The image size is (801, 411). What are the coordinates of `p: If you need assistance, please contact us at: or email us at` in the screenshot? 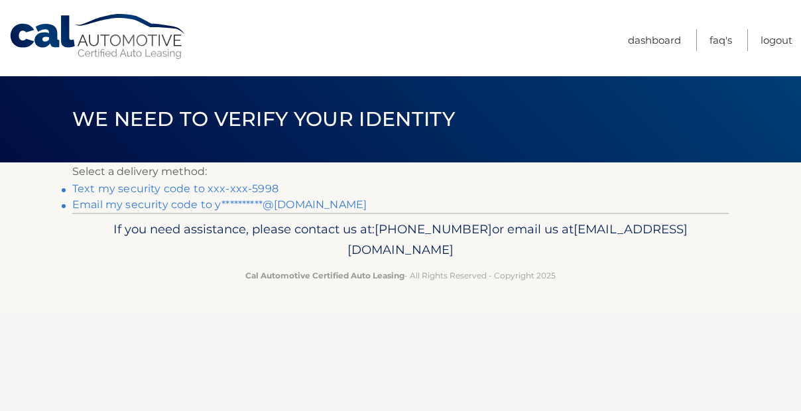 It's located at (400, 240).